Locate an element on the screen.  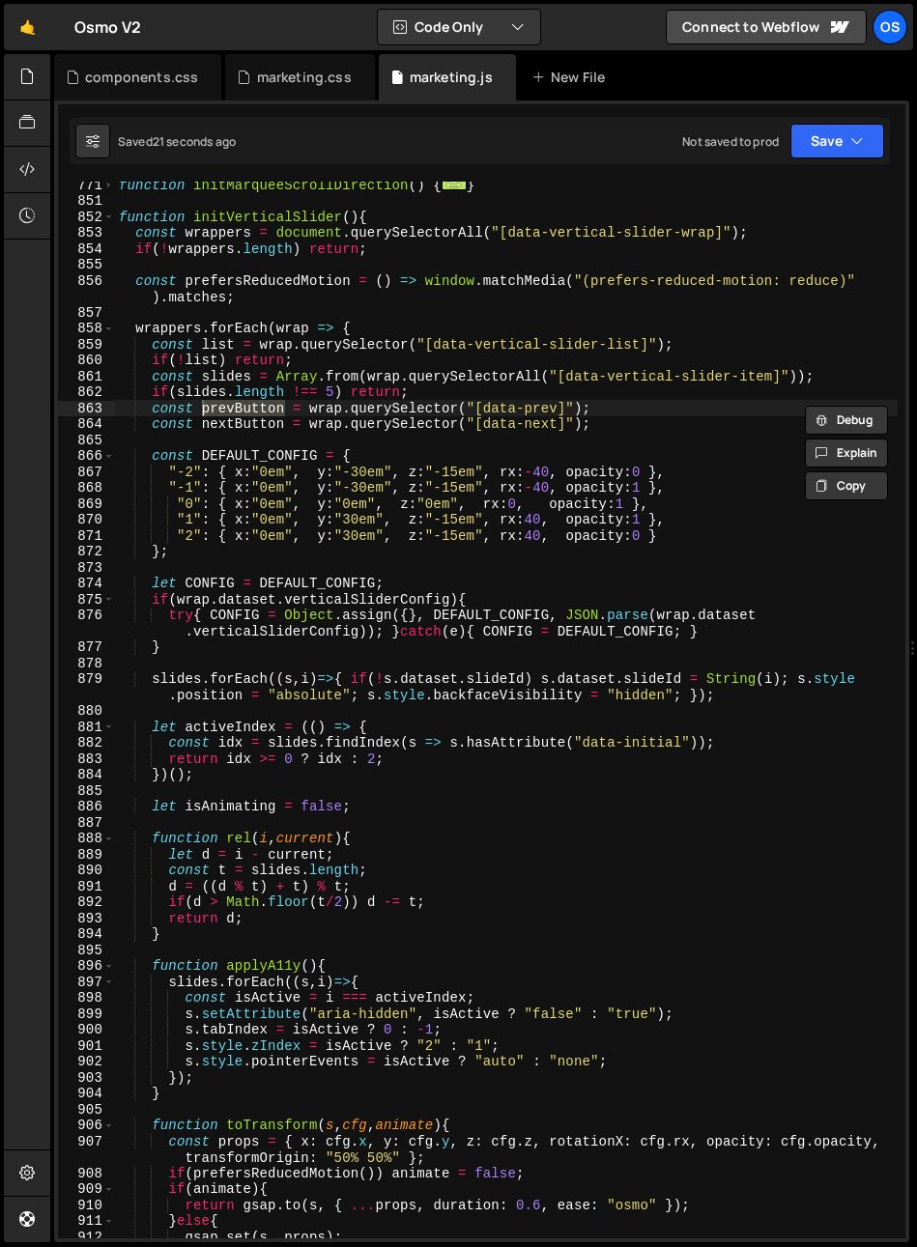
div: 908 is located at coordinates (86, 1174).